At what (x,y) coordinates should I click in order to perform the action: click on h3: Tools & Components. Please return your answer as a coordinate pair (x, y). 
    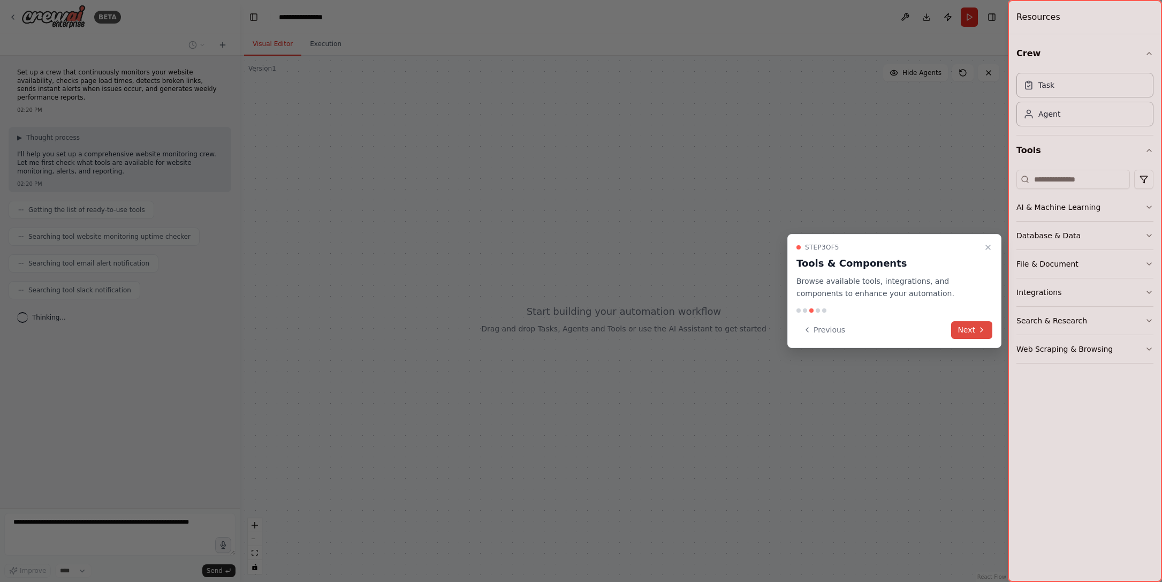
    Looking at the image, I should click on (888, 263).